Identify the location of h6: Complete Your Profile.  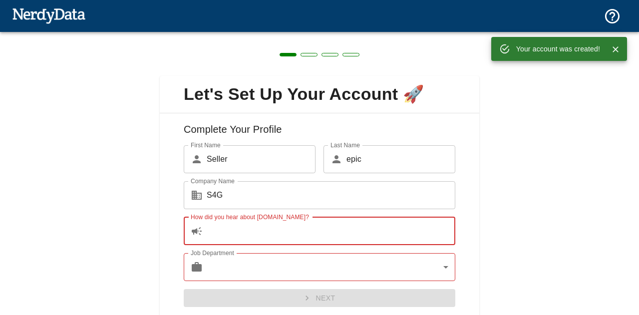
(320, 133).